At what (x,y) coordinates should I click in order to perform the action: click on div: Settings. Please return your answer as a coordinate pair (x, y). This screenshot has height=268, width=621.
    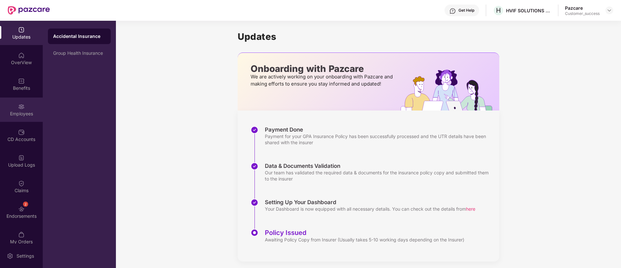
    Looking at the image, I should click on (25, 256).